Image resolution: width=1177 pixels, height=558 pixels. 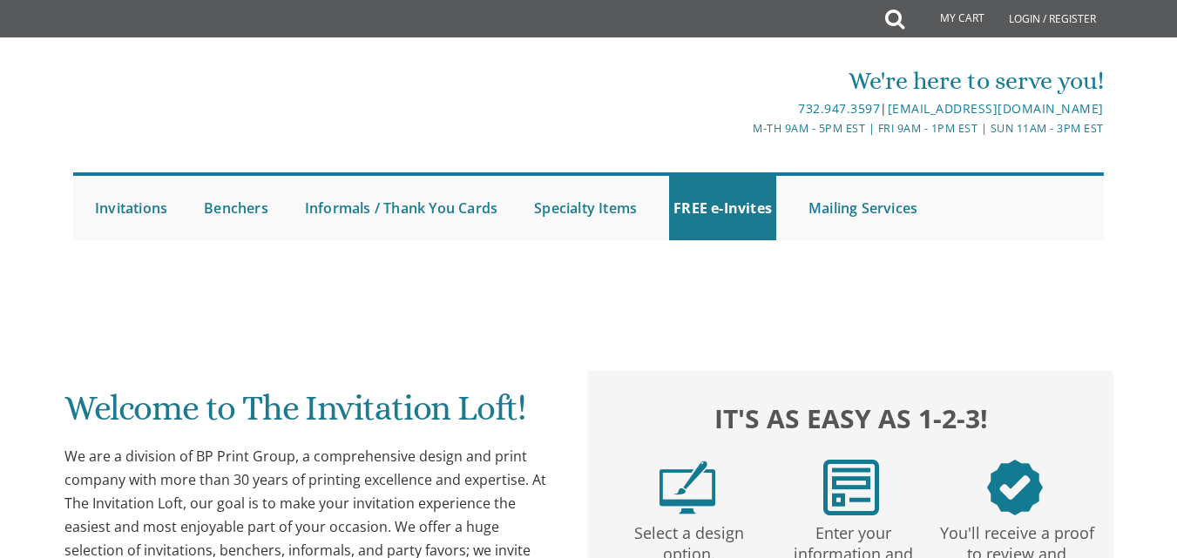 What do you see at coordinates (949, 19) in the screenshot?
I see `a: My Cart` at bounding box center [949, 19].